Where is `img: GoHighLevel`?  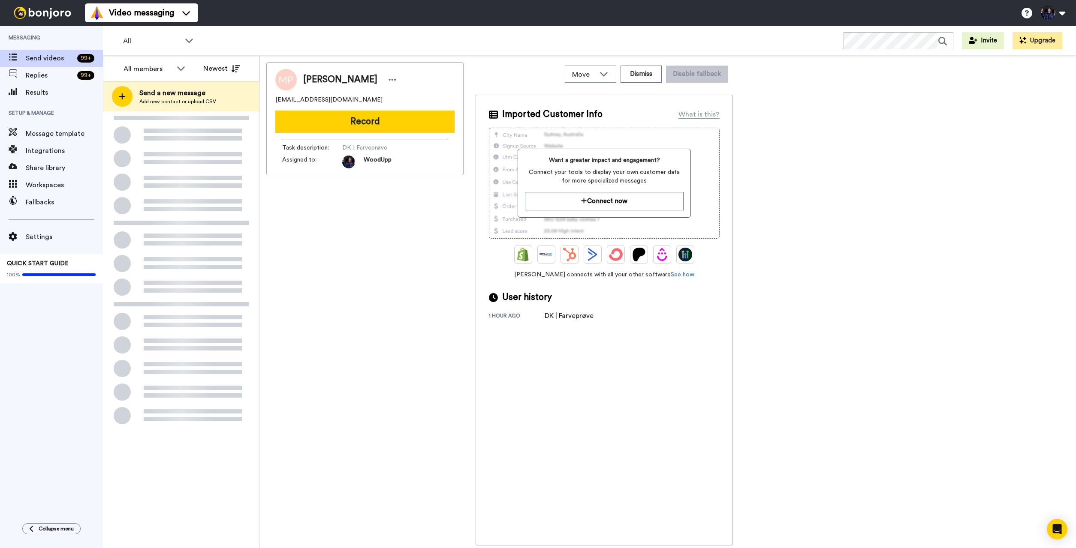
img: GoHighLevel is located at coordinates (685, 255).